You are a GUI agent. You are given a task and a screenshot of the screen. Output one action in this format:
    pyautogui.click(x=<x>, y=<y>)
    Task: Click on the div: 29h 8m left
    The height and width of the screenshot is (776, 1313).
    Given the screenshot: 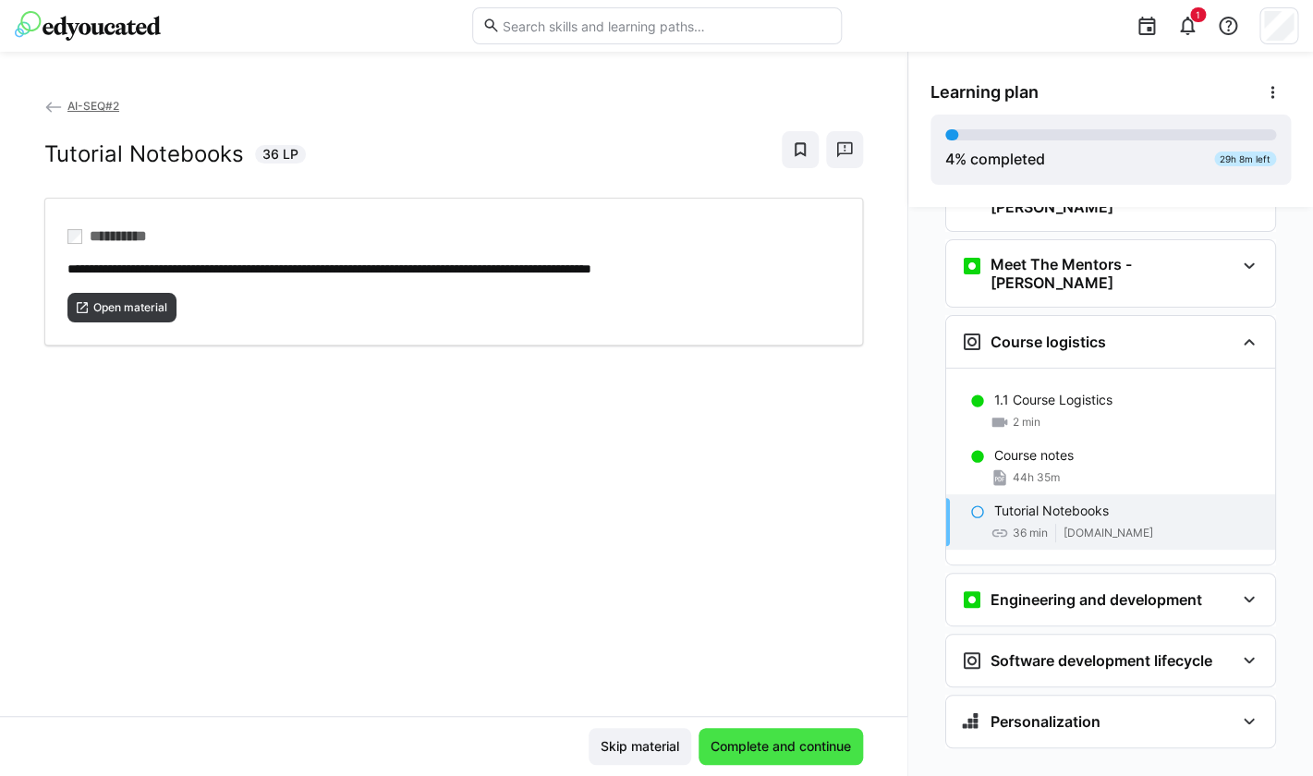 What is the action you would take?
    pyautogui.click(x=1245, y=159)
    